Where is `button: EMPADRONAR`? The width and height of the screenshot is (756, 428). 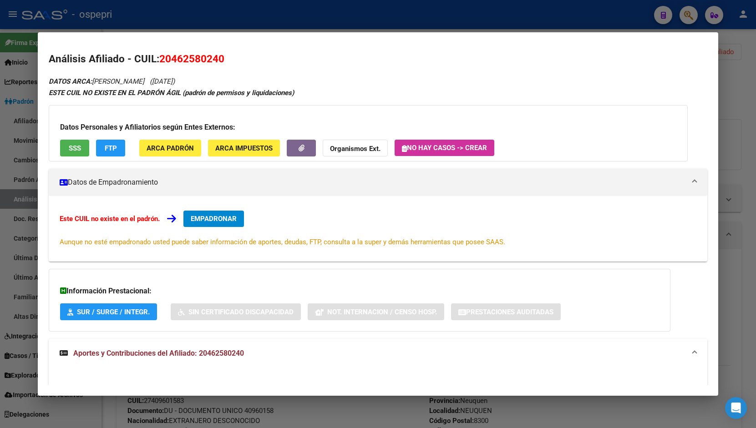
button: EMPADRONAR is located at coordinates (213, 219).